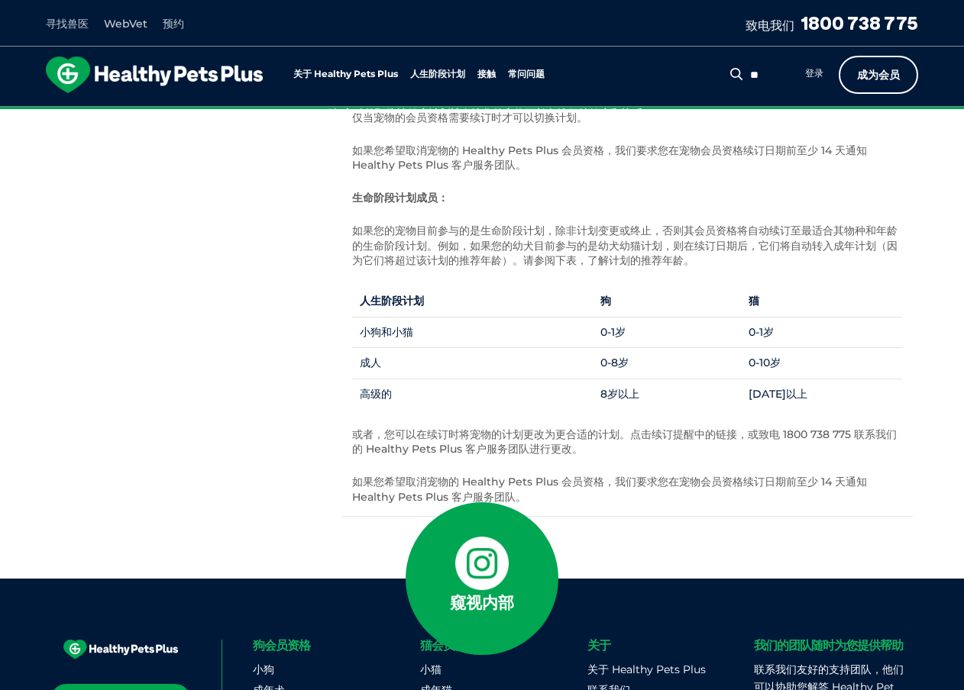 The image size is (964, 690). I want to click on font: 8岁以上, so click(619, 394).